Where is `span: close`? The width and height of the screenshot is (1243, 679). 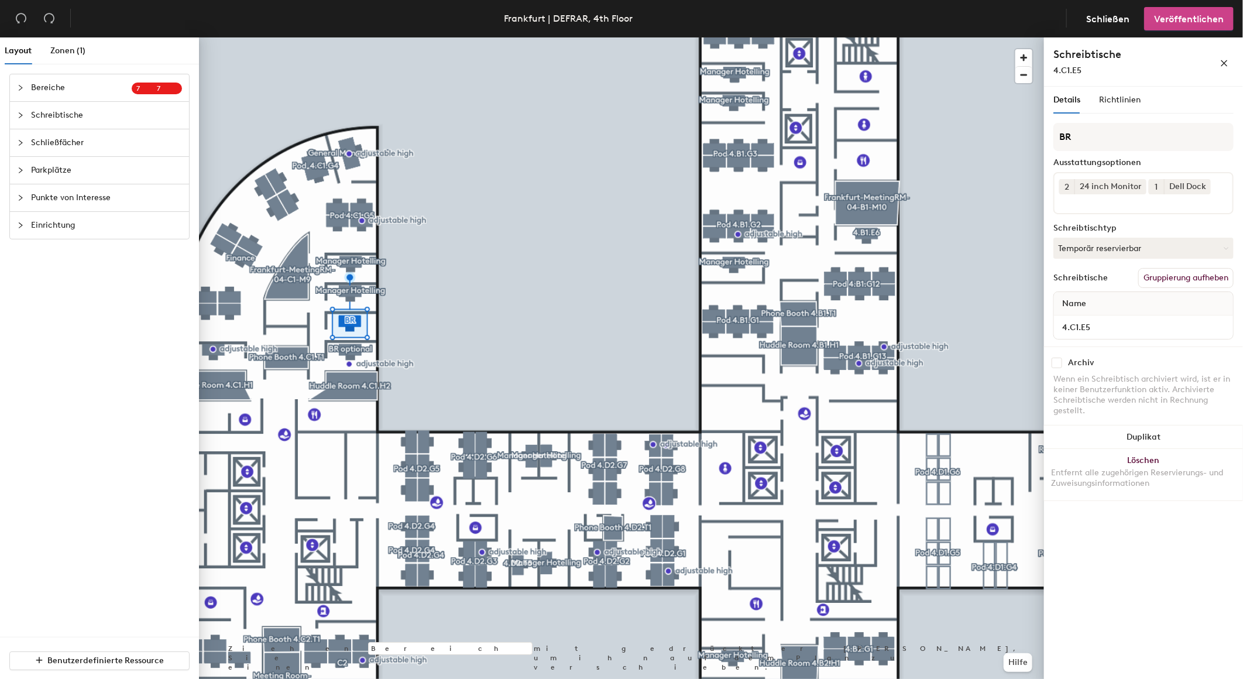
span: close is located at coordinates (1224, 63).